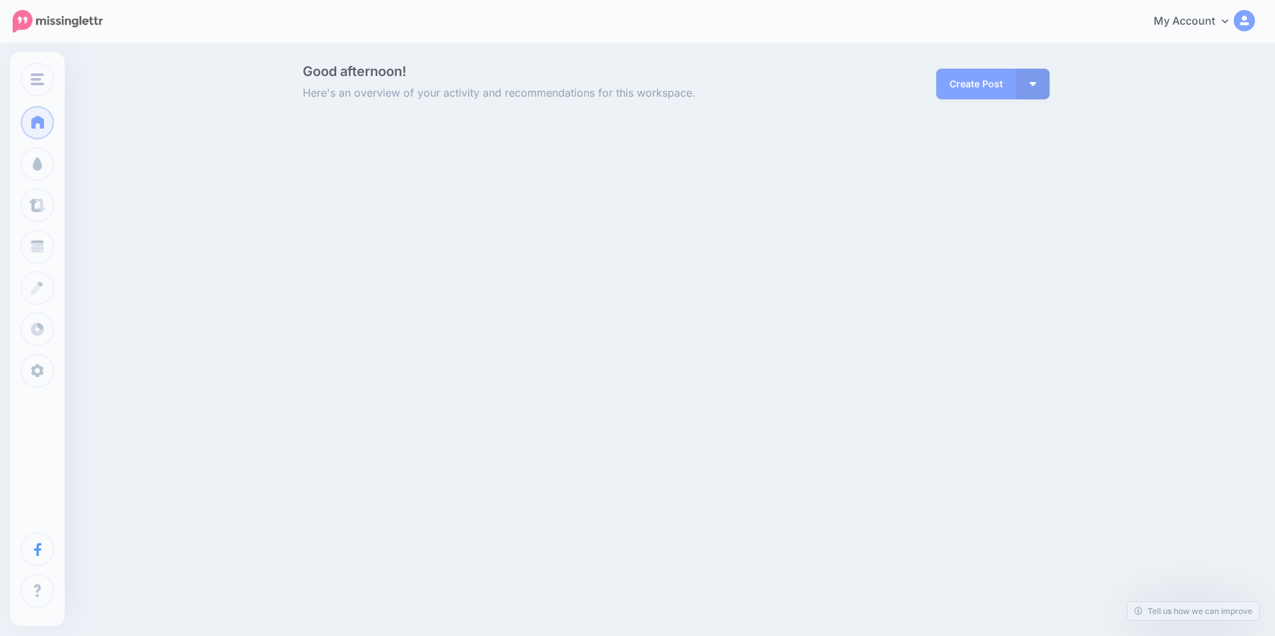 The height and width of the screenshot is (636, 1275). I want to click on img: Missinglettr, so click(57, 21).